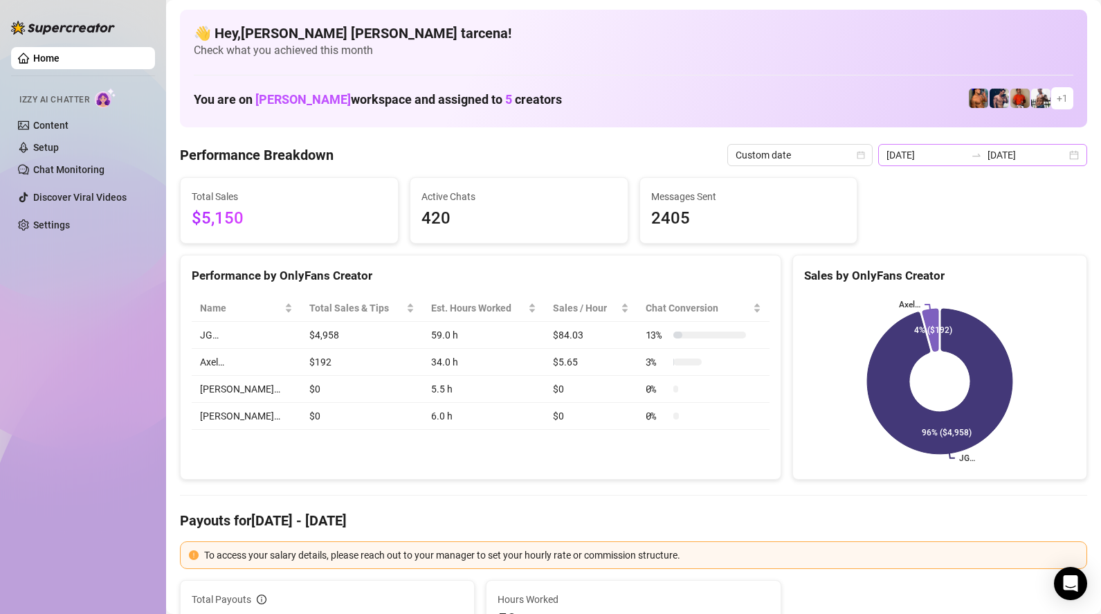  Describe the element at coordinates (478, 308) in the screenshot. I see `div: Est. Hours Worked` at that location.